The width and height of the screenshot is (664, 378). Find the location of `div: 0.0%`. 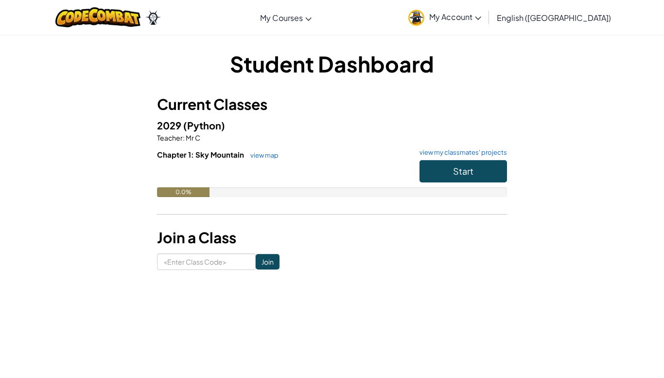

div: 0.0% is located at coordinates (183, 192).